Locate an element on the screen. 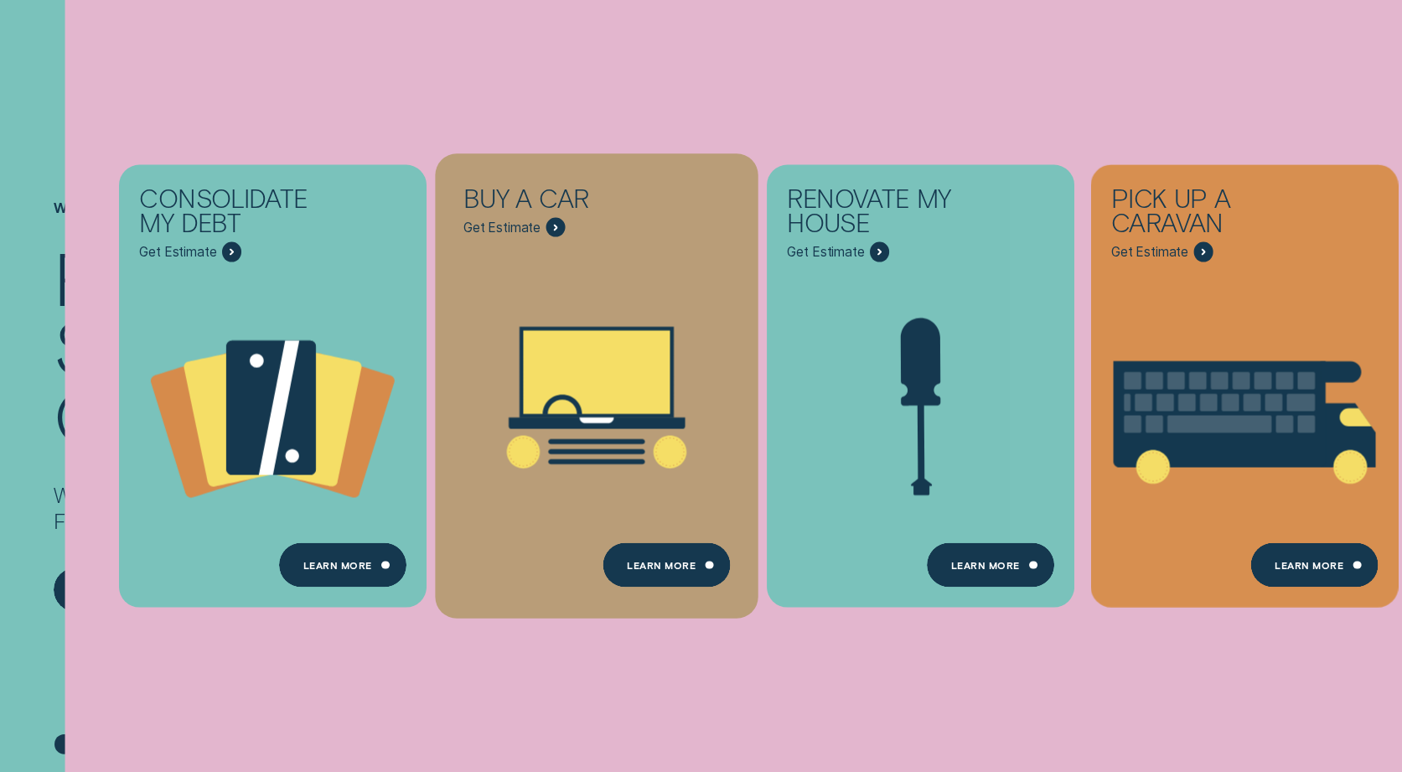 Image resolution: width=1402 pixels, height=772 pixels. p: We could all use a hand from time to time. Find out how Wisr loans can support you. is located at coordinates (239, 509).